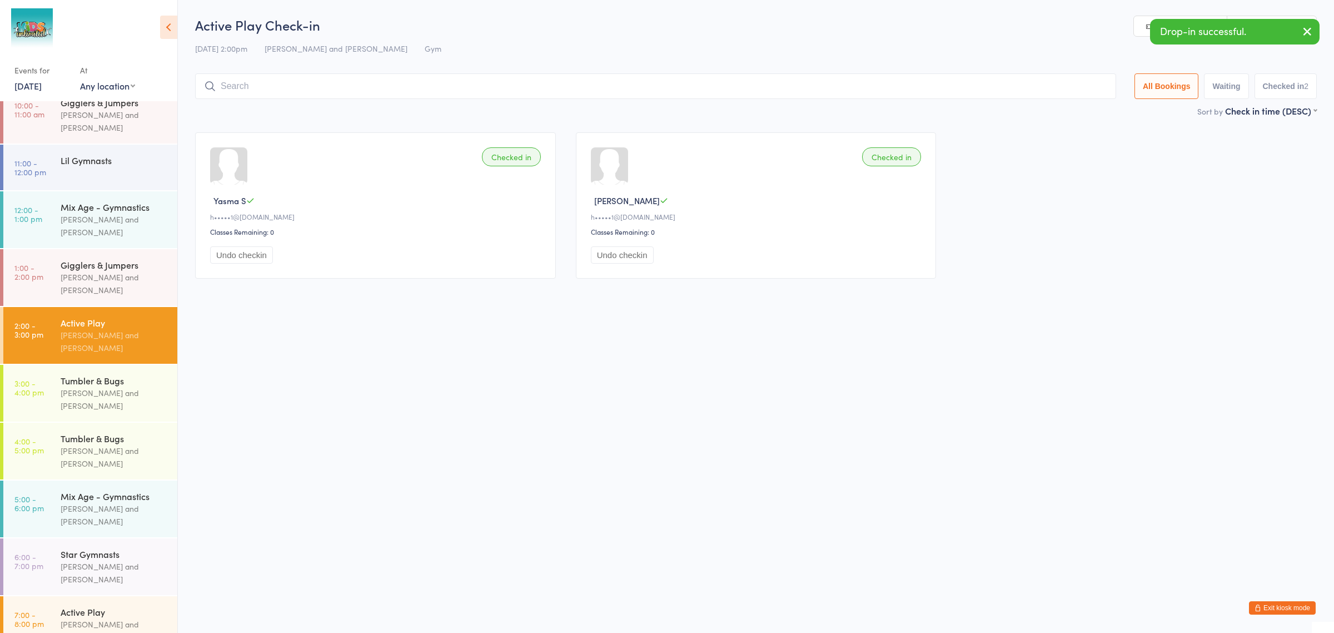  Describe the element at coordinates (1283, 608) in the screenshot. I see `button: Exit kiosk mode` at that location.